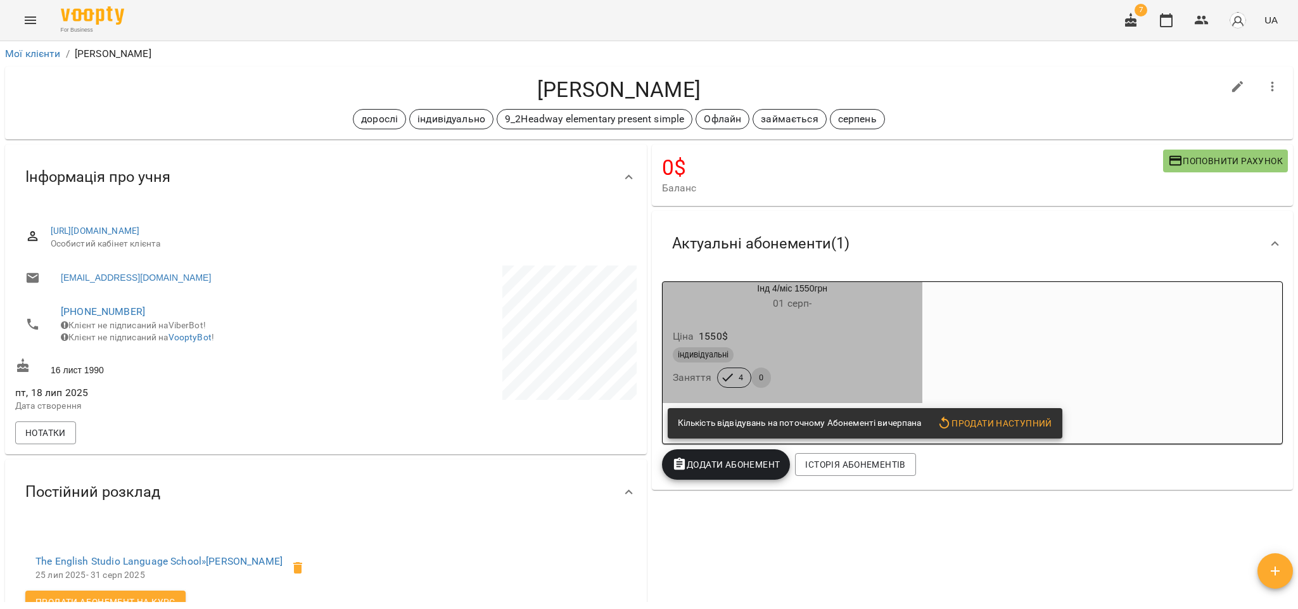 Image resolution: width=1298 pixels, height=609 pixels. What do you see at coordinates (703, 355) in the screenshot?
I see `span: індивідуальні` at bounding box center [703, 355].